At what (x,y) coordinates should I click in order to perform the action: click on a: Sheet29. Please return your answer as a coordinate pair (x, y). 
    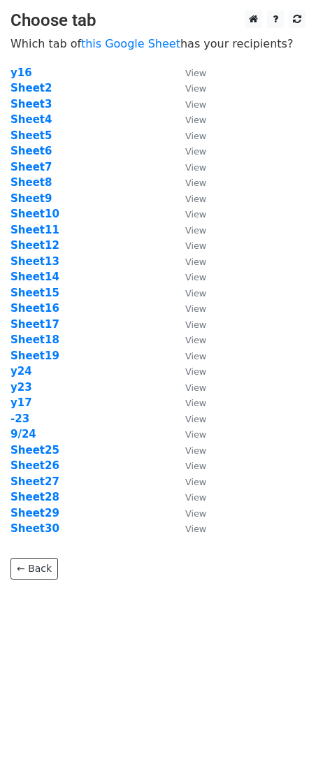
    Looking at the image, I should click on (35, 513).